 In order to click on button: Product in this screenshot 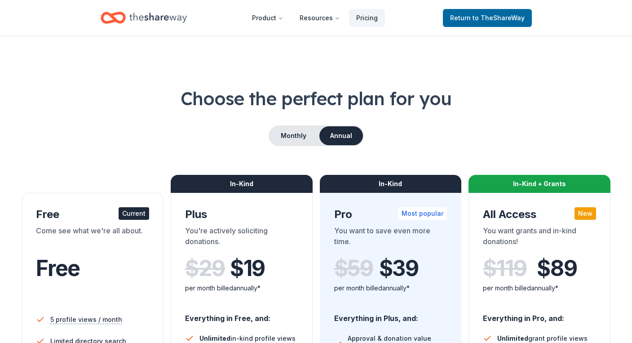, I will do `click(268, 18)`.